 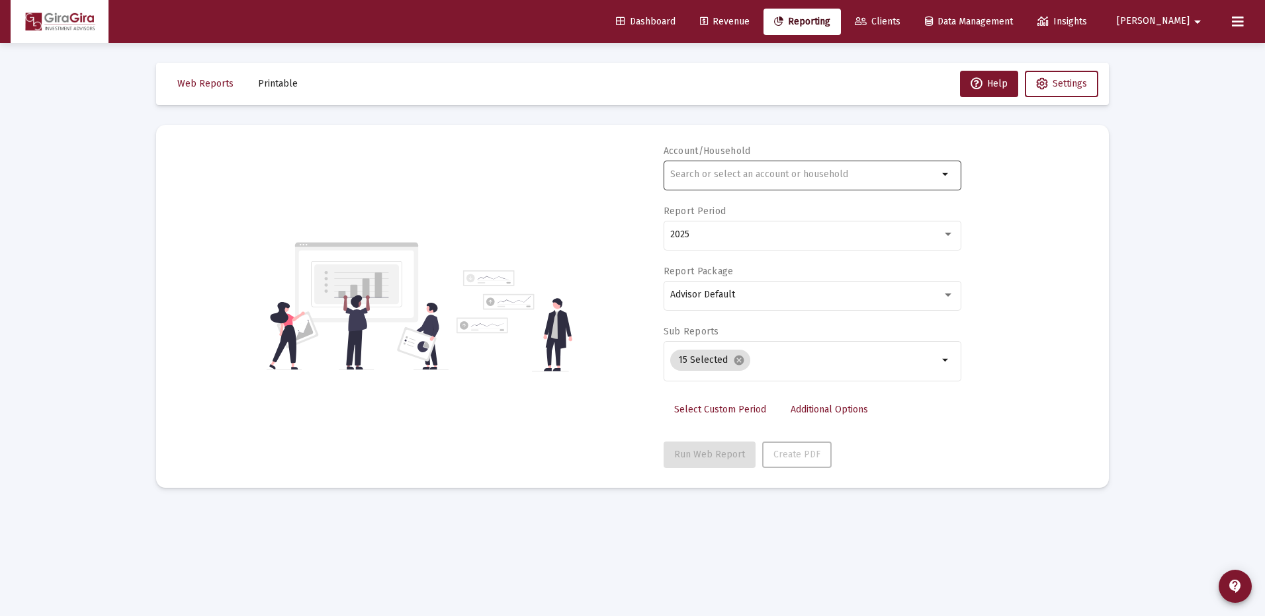 What do you see at coordinates (1062, 22) in the screenshot?
I see `a: Insights` at bounding box center [1062, 22].